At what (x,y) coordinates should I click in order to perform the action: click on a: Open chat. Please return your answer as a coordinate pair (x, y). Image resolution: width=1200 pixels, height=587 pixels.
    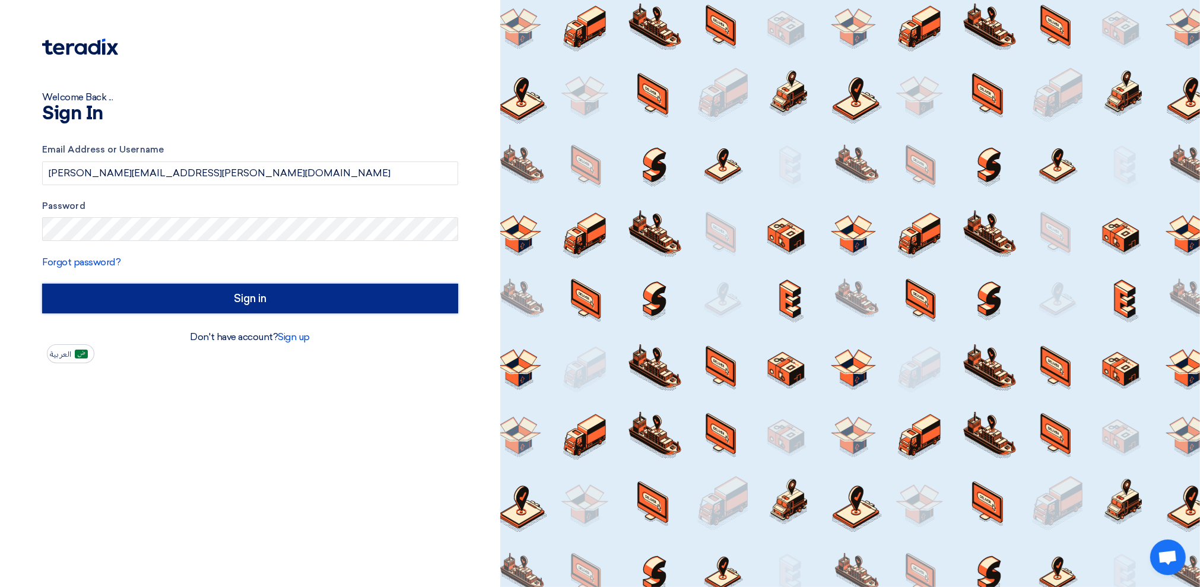
    Looking at the image, I should click on (1168, 557).